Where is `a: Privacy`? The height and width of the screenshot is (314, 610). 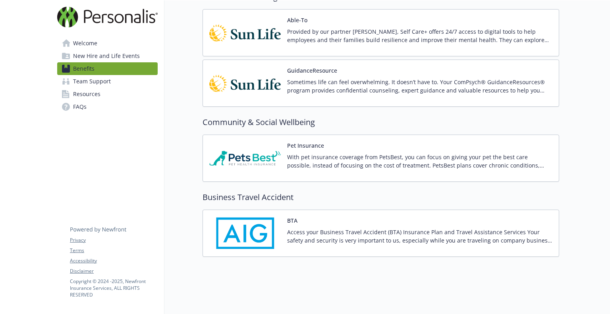
a: Privacy is located at coordinates (113, 240).